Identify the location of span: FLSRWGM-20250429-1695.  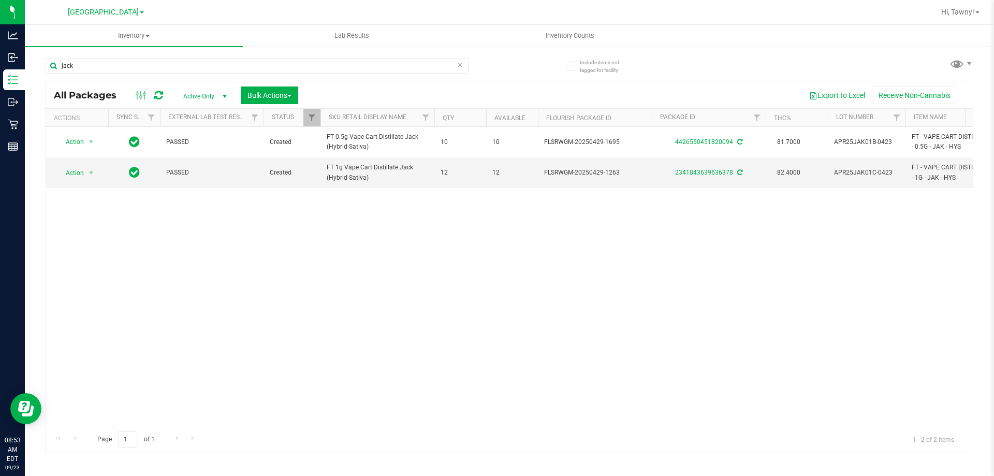
(595, 142).